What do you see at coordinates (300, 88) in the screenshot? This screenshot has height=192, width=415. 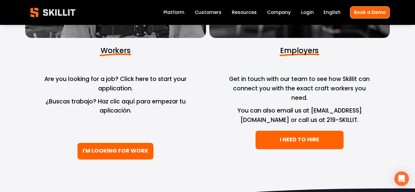 I see `span: Get in touch with our team to see how Skillit can connect you with the exact craft workers you need.` at bounding box center [300, 88].